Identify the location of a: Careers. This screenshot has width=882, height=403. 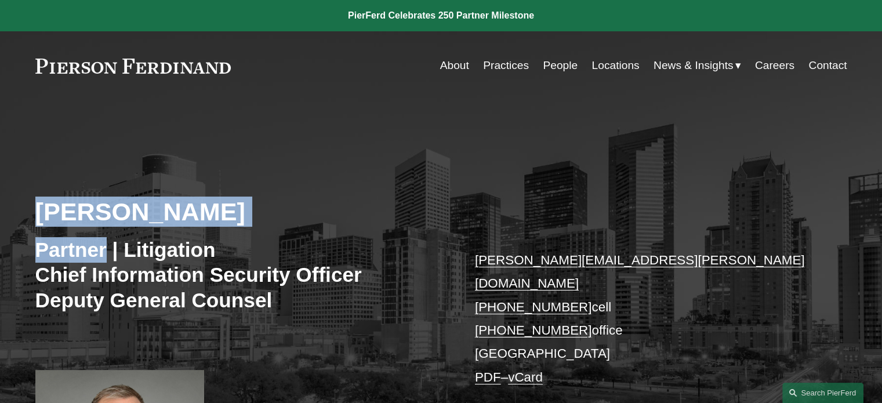
(775, 66).